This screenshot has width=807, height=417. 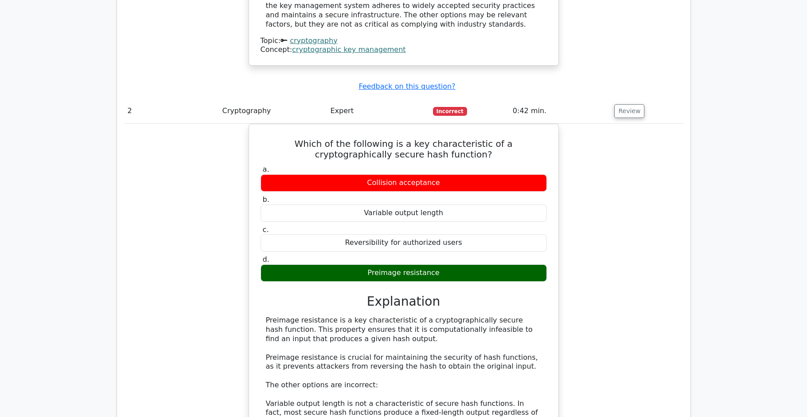 What do you see at coordinates (313, 40) in the screenshot?
I see `a: cryptography` at bounding box center [313, 40].